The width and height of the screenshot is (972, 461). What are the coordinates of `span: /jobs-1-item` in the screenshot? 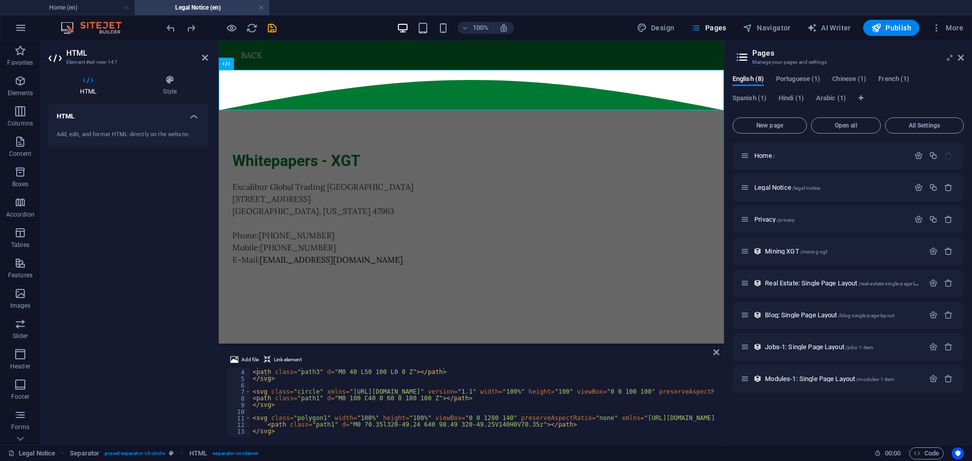 It's located at (860, 347).